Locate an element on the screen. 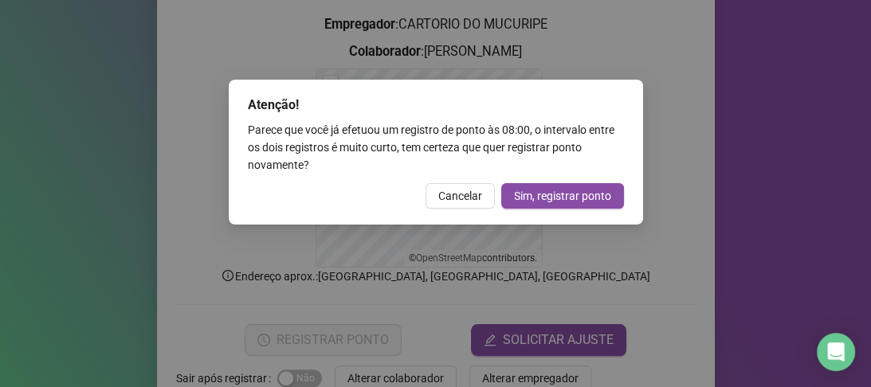 The image size is (871, 387). span: Sim, registrar ponto is located at coordinates (563, 196).